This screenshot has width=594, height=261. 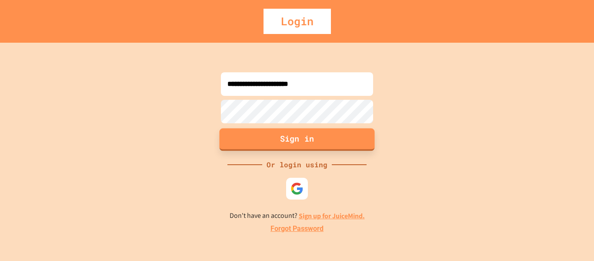 What do you see at coordinates (297, 21) in the screenshot?
I see `div: Login` at bounding box center [297, 21].